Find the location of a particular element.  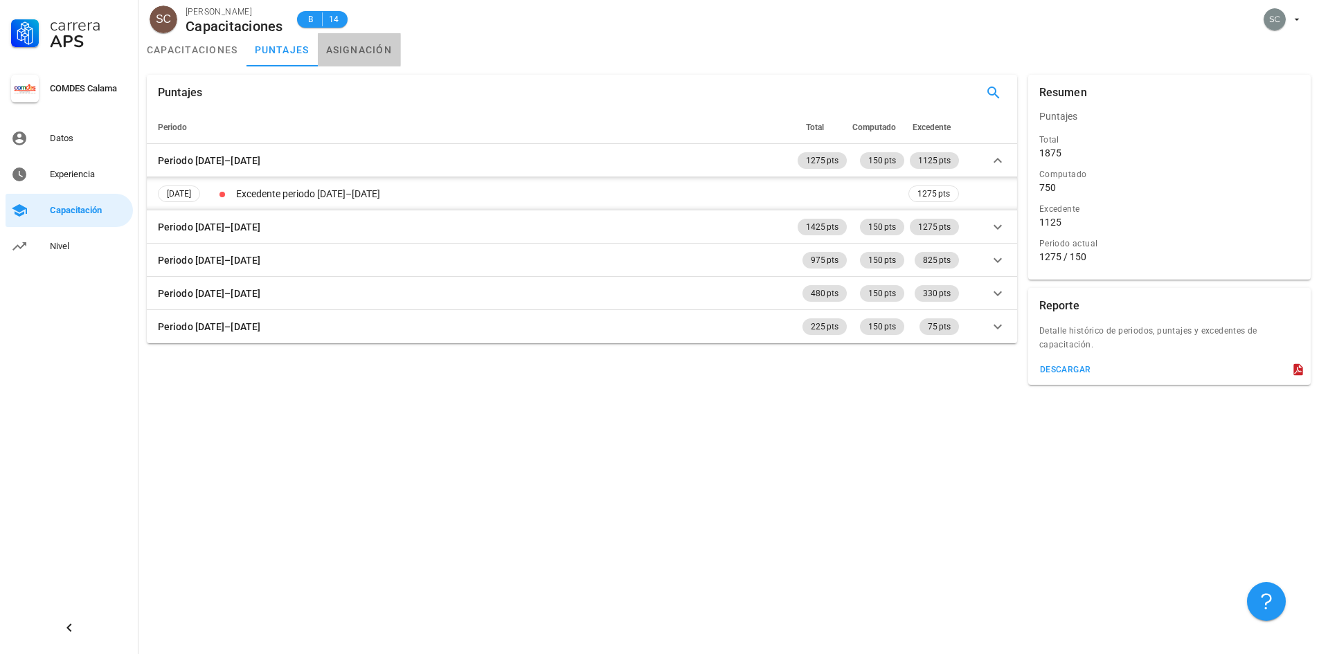

div: Total is located at coordinates (1169, 140).